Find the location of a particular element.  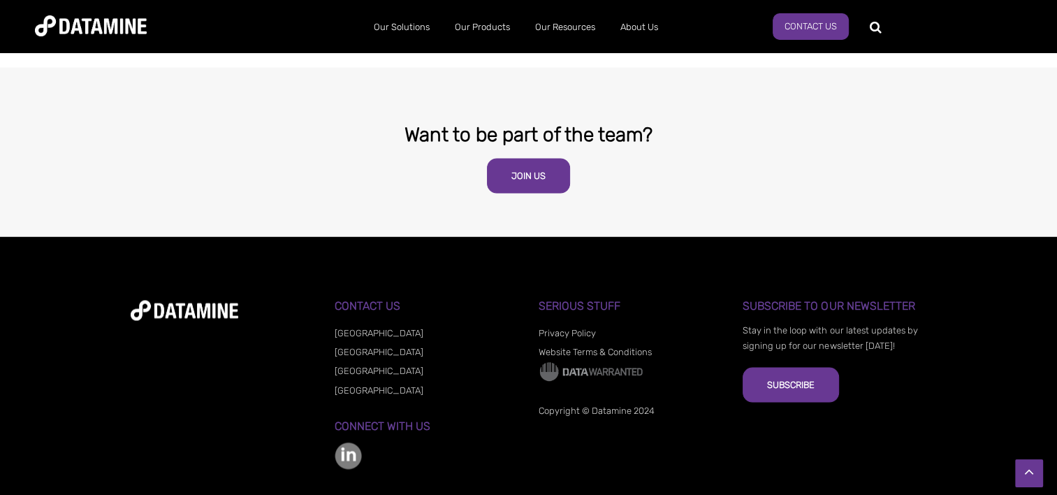

h3: Serious Stuff is located at coordinates (630, 305).